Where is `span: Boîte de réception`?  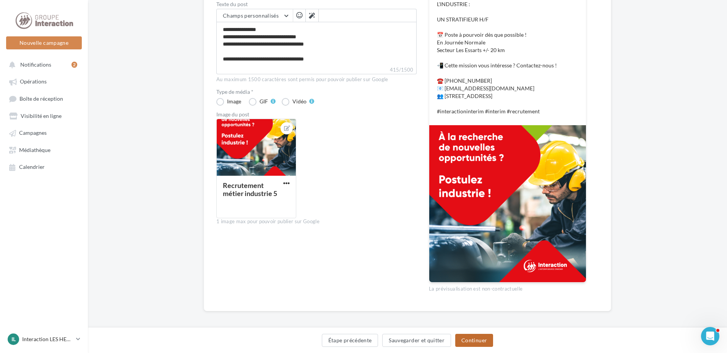 span: Boîte de réception is located at coordinates (41, 98).